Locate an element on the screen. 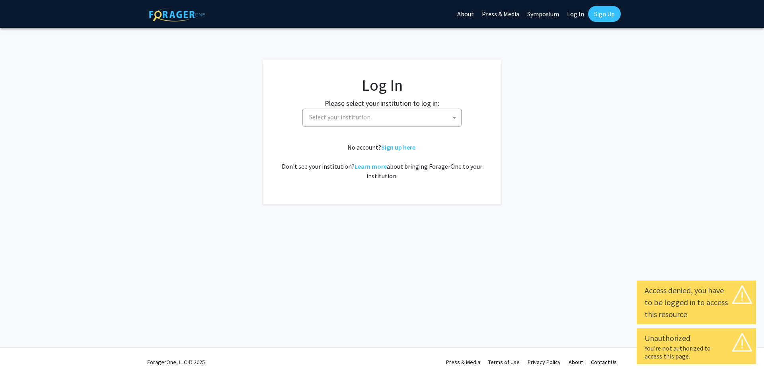 Image resolution: width=764 pixels, height=376 pixels. div: Access denied, you have to be logged in to access this resource is located at coordinates (696, 302).